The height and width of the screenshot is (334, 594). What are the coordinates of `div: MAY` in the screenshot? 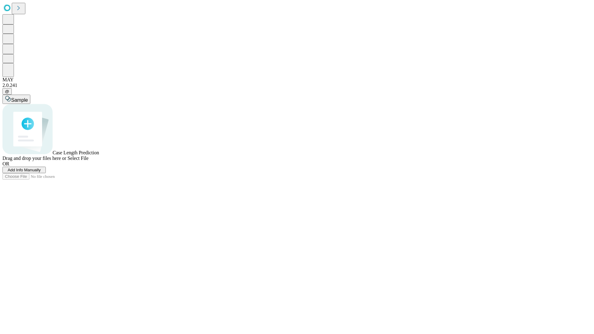 It's located at (297, 80).